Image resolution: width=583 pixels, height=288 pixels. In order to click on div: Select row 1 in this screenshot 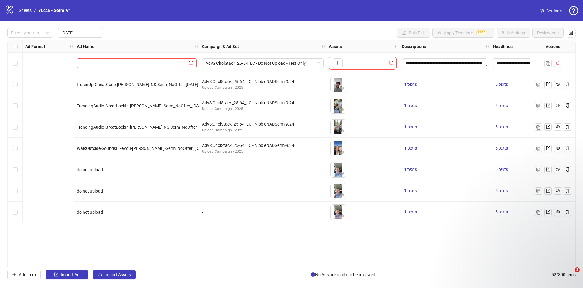, I will do `click(15, 63)`.